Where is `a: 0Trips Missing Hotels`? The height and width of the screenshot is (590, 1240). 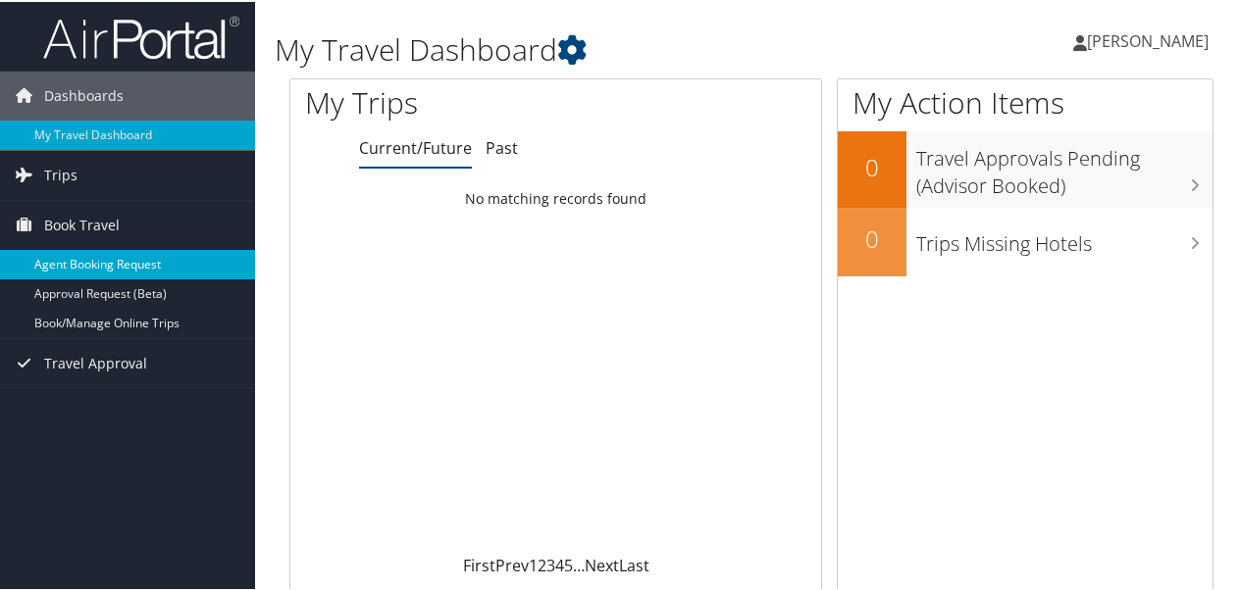 a: 0Trips Missing Hotels is located at coordinates (1025, 240).